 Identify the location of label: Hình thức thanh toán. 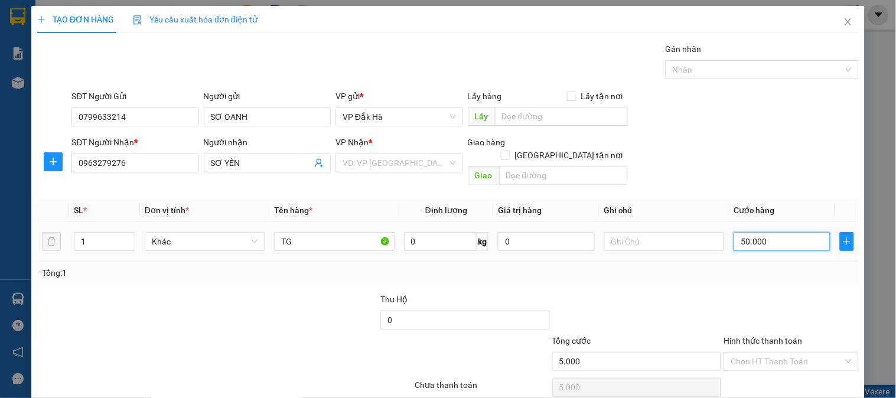
(763, 341).